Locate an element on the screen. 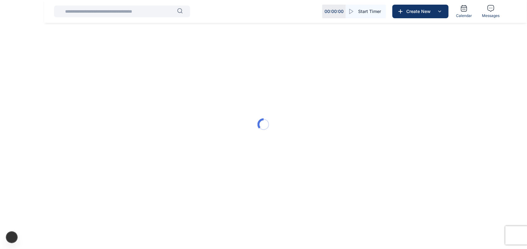  a: Calendar is located at coordinates (464, 11).